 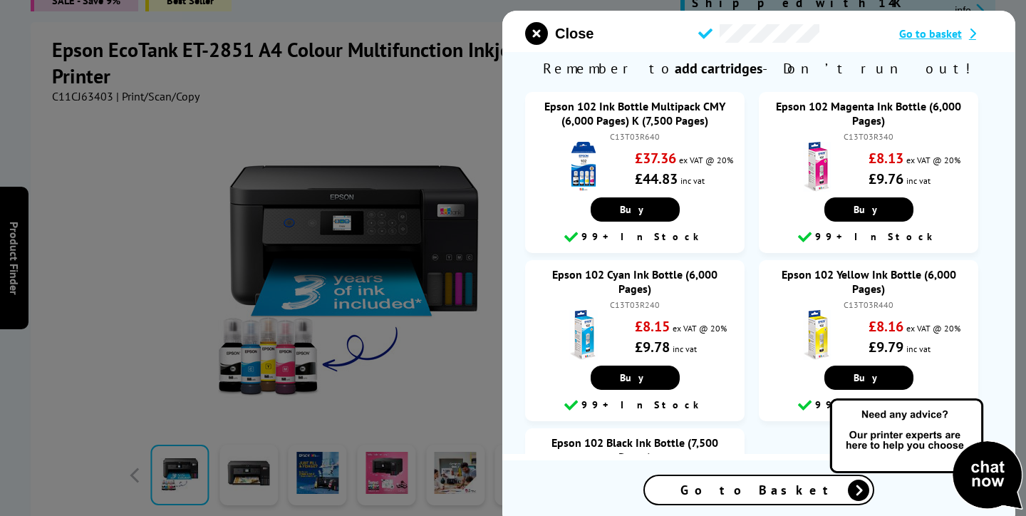 What do you see at coordinates (868, 304) in the screenshot?
I see `div: C13T03R440` at bounding box center [868, 304].